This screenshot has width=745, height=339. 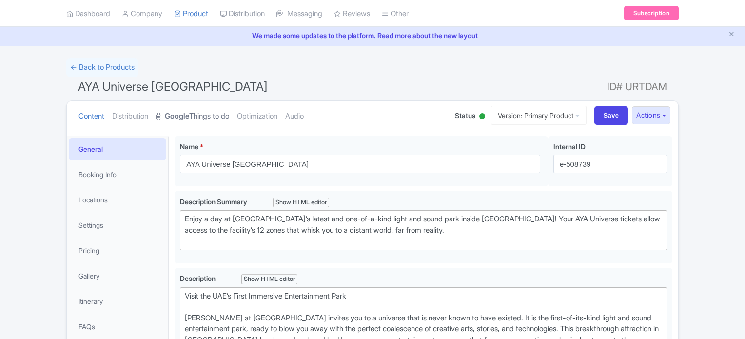 What do you see at coordinates (189, 146) in the screenshot?
I see `span: Name` at bounding box center [189, 146].